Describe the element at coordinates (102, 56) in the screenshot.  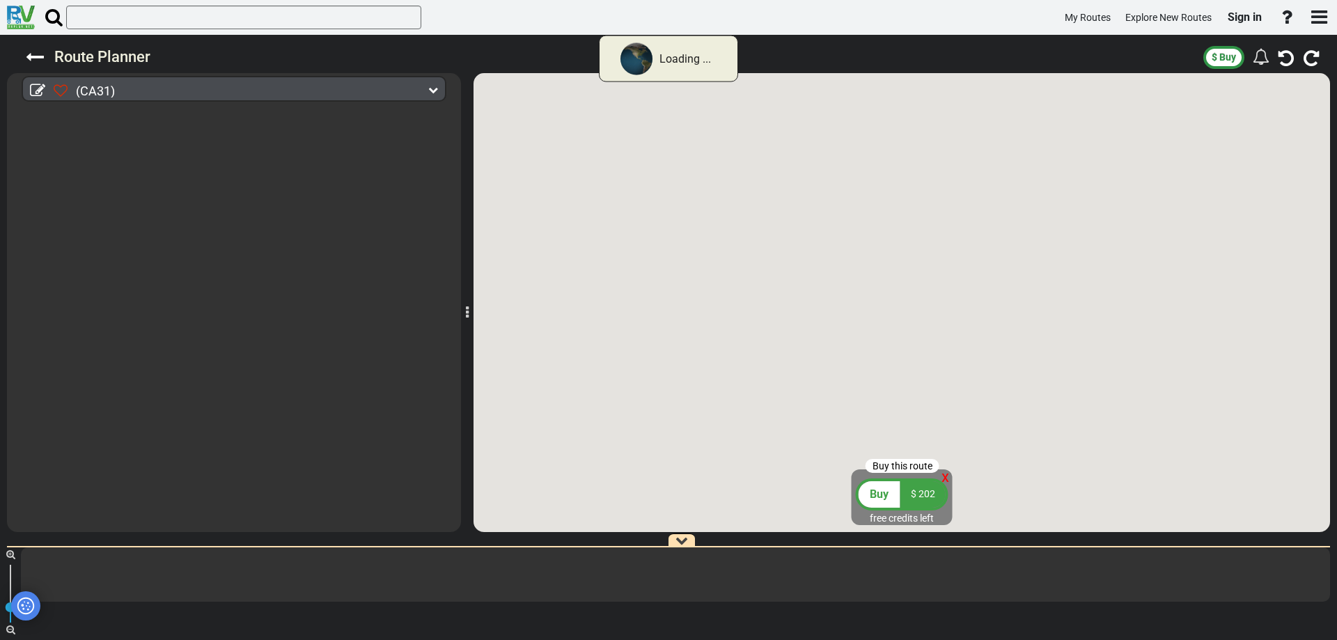
I see `sapn: Route Planner` at that location.